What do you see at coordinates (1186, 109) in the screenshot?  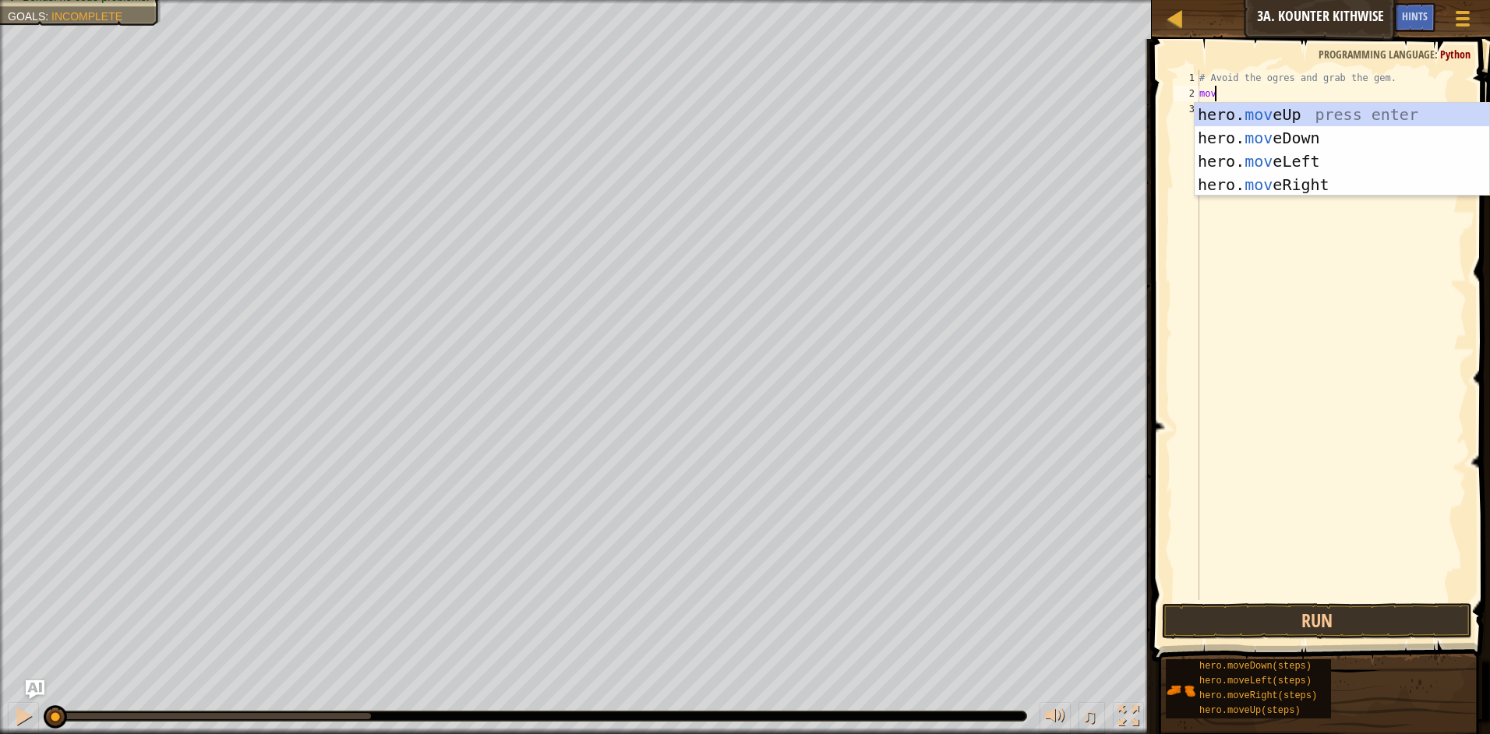 I see `div: 3` at bounding box center [1186, 109].